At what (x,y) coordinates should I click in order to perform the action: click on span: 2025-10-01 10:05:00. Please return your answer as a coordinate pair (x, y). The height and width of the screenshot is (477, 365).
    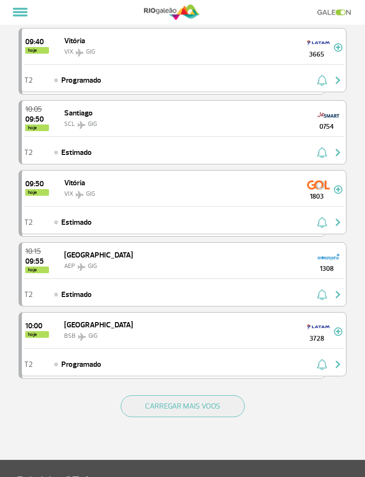
    Looking at the image, I should click on (37, 110).